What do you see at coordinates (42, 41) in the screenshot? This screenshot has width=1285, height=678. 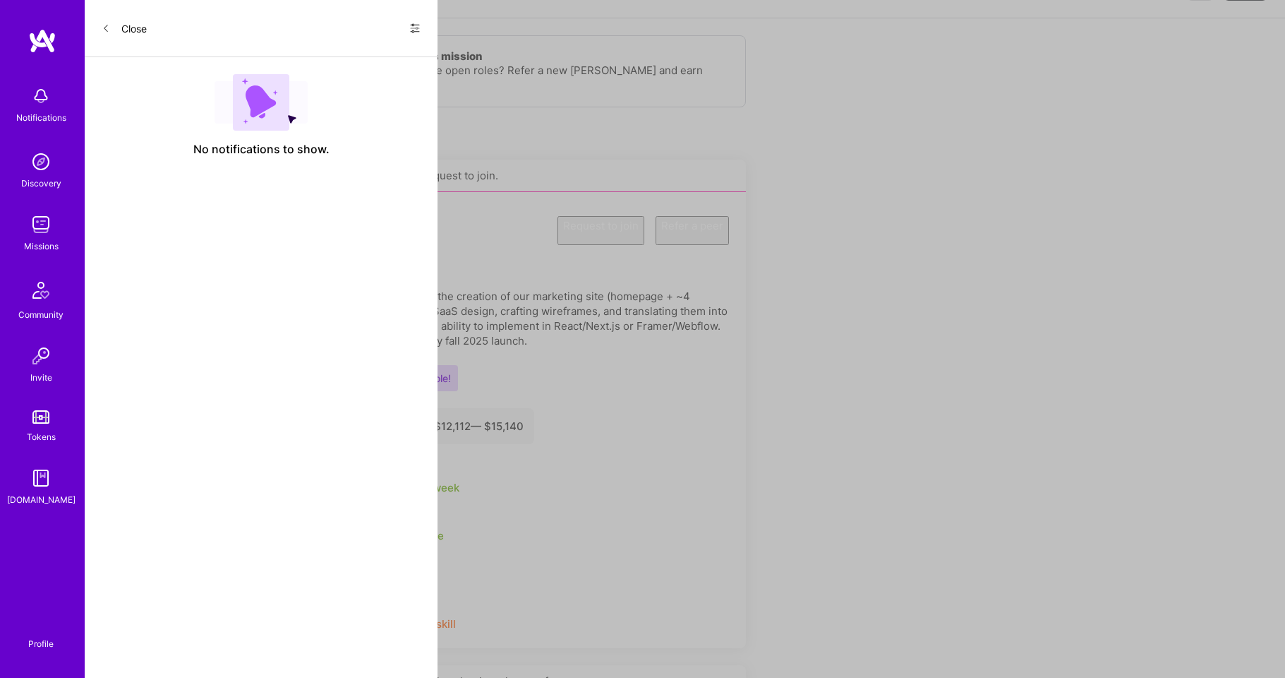 I see `img: logo` at bounding box center [42, 41].